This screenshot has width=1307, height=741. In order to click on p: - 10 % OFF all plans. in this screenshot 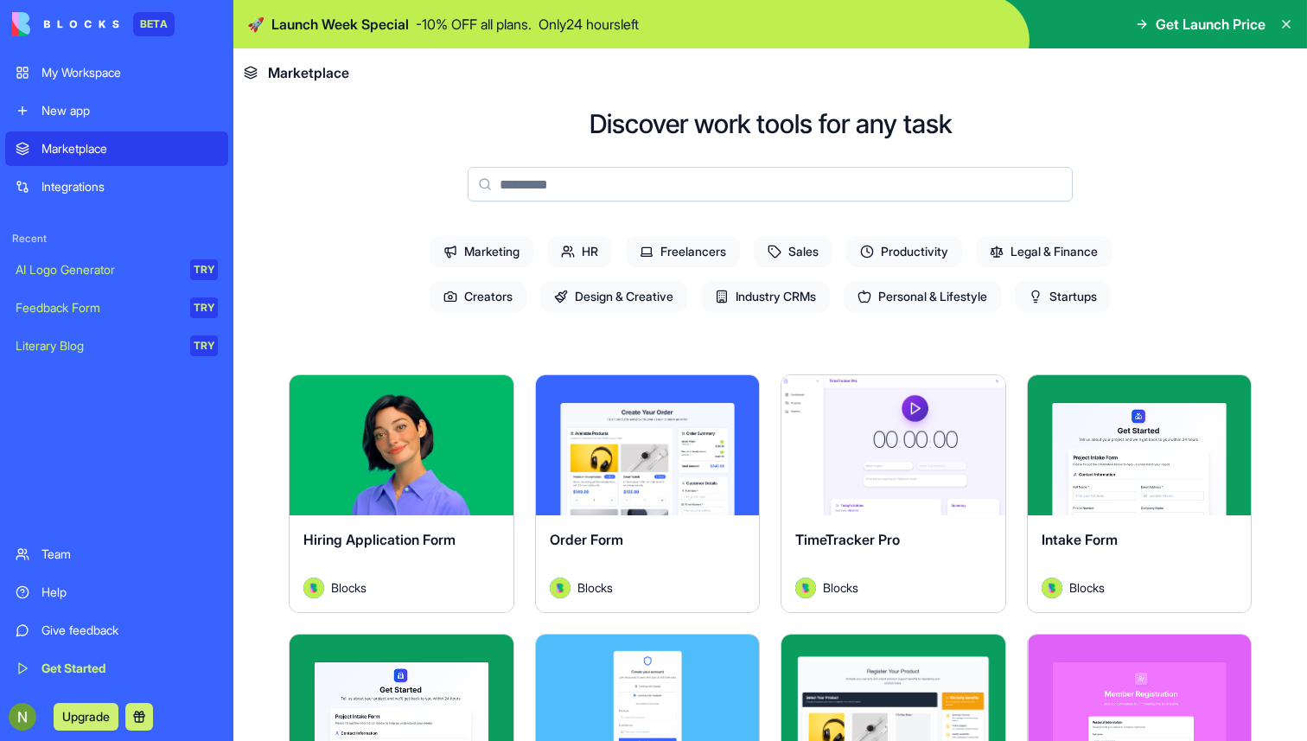, I will do `click(474, 24)`.